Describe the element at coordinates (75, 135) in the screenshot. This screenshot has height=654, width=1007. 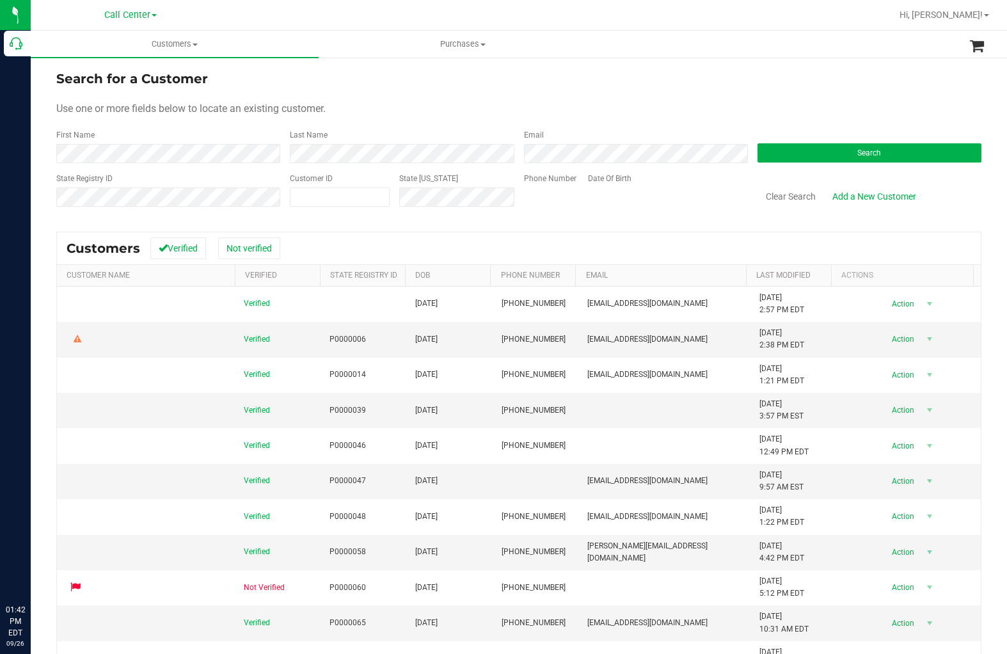
I see `label: First Name` at that location.